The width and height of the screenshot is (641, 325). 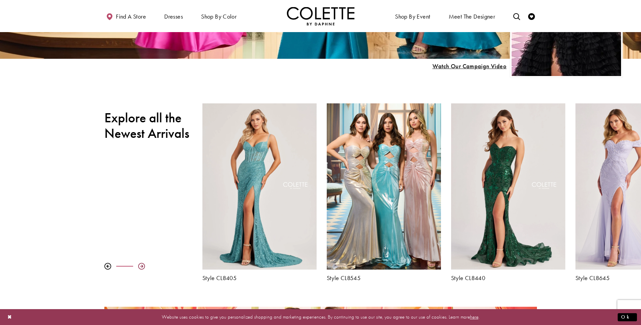 What do you see at coordinates (131, 17) in the screenshot?
I see `span: Find a store` at bounding box center [131, 17].